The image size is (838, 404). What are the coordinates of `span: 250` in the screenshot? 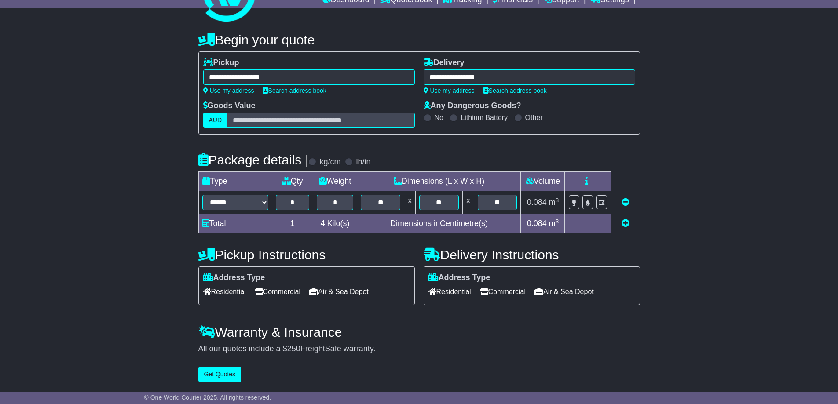 It's located at (294, 349).